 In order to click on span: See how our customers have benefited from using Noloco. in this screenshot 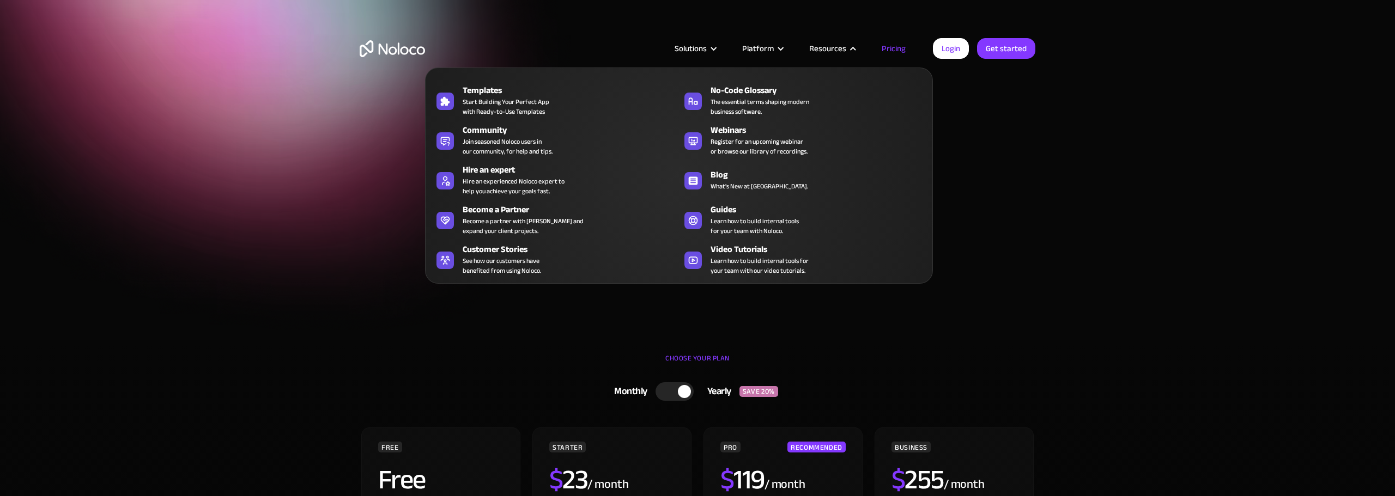, I will do `click(502, 266)`.